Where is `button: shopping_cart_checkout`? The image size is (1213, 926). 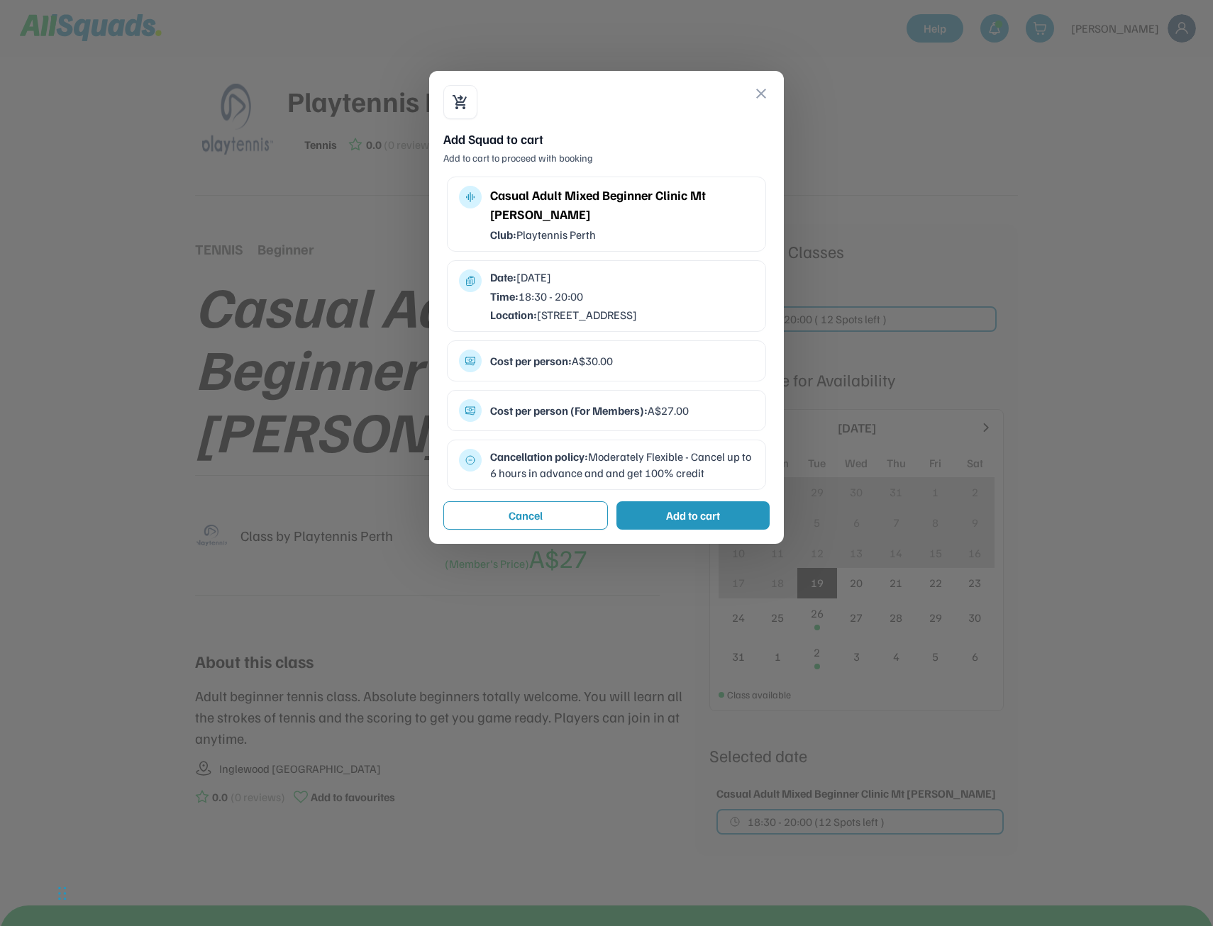
button: shopping_cart_checkout is located at coordinates (460, 102).